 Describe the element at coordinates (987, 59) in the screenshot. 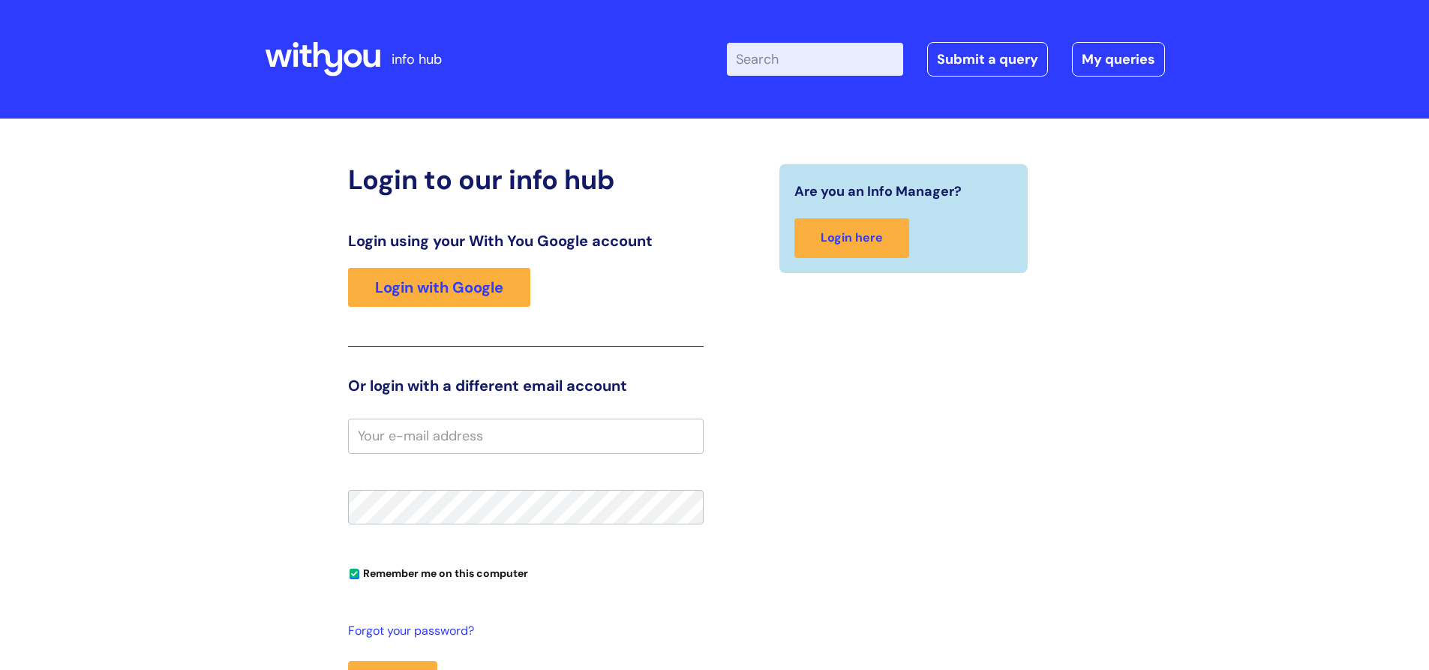

I see `a: Submit a query` at that location.